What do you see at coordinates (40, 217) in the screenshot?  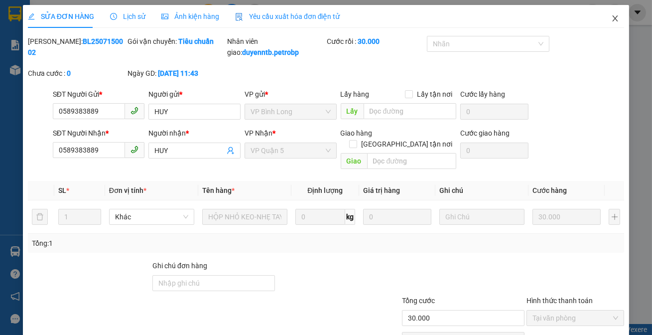 I see `button: delete` at bounding box center [40, 217].